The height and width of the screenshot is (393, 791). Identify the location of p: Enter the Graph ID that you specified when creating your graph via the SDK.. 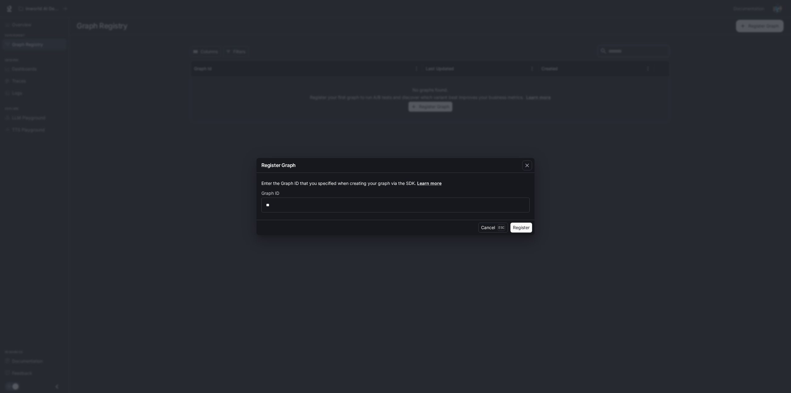
(396, 183).